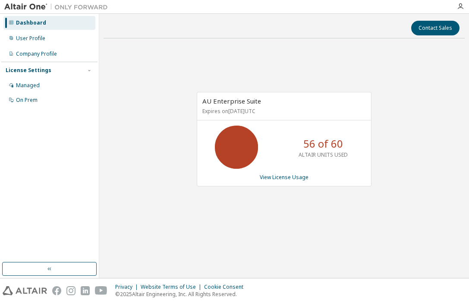 This screenshot has height=303, width=469. I want to click on div: On Prem, so click(27, 100).